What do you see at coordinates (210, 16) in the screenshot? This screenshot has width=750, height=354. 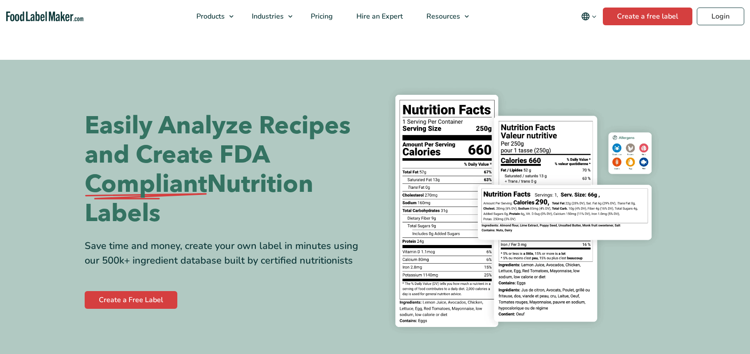 I see `span: Products` at bounding box center [210, 16].